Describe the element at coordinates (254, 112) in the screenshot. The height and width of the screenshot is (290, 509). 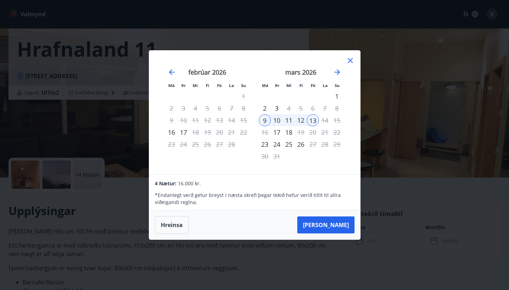
I see `div: Calendar` at that location.